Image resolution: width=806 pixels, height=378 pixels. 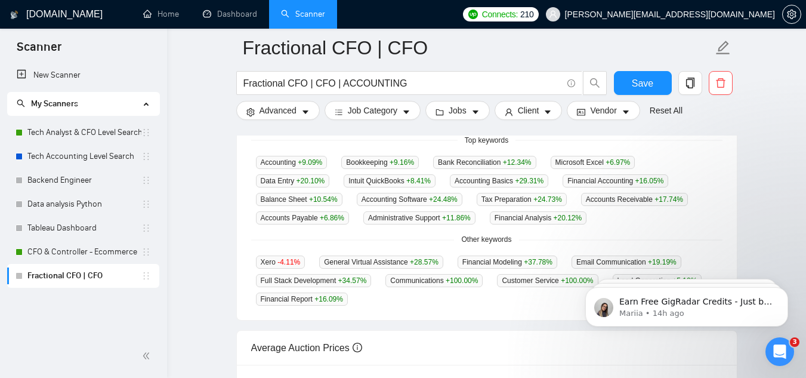 What do you see at coordinates (302, 299) in the screenshot?
I see `span: Financial Report` at bounding box center [302, 299].